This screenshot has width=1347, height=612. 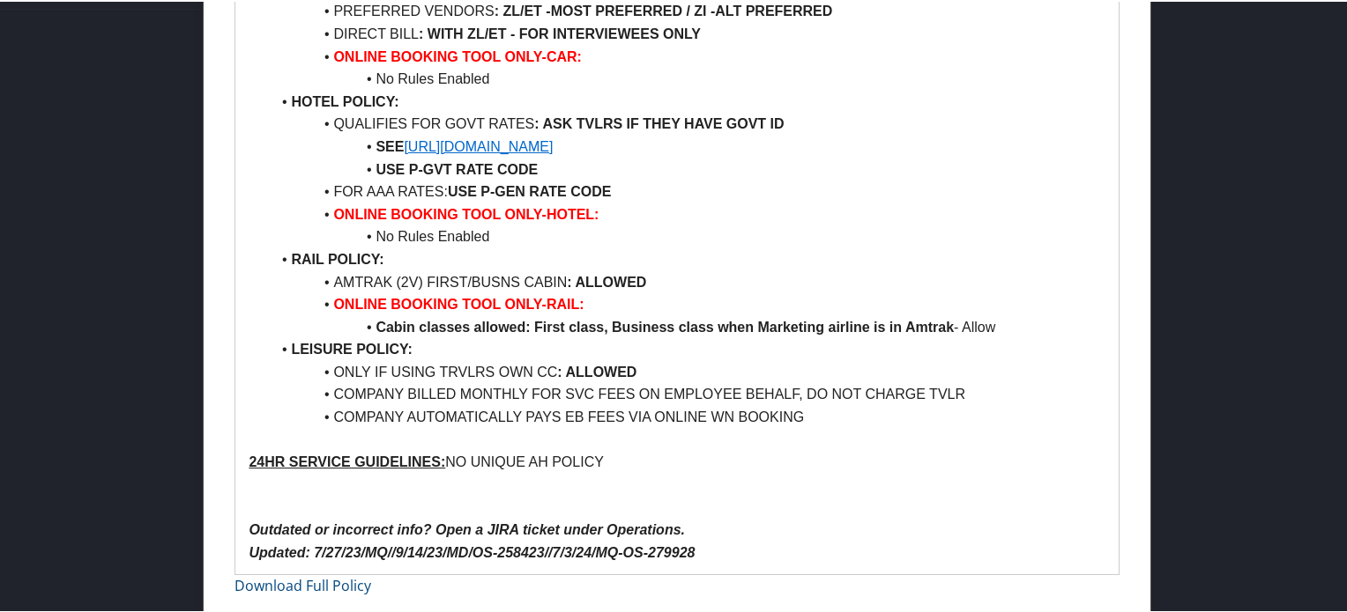 I want to click on li: - Allow, so click(x=686, y=326).